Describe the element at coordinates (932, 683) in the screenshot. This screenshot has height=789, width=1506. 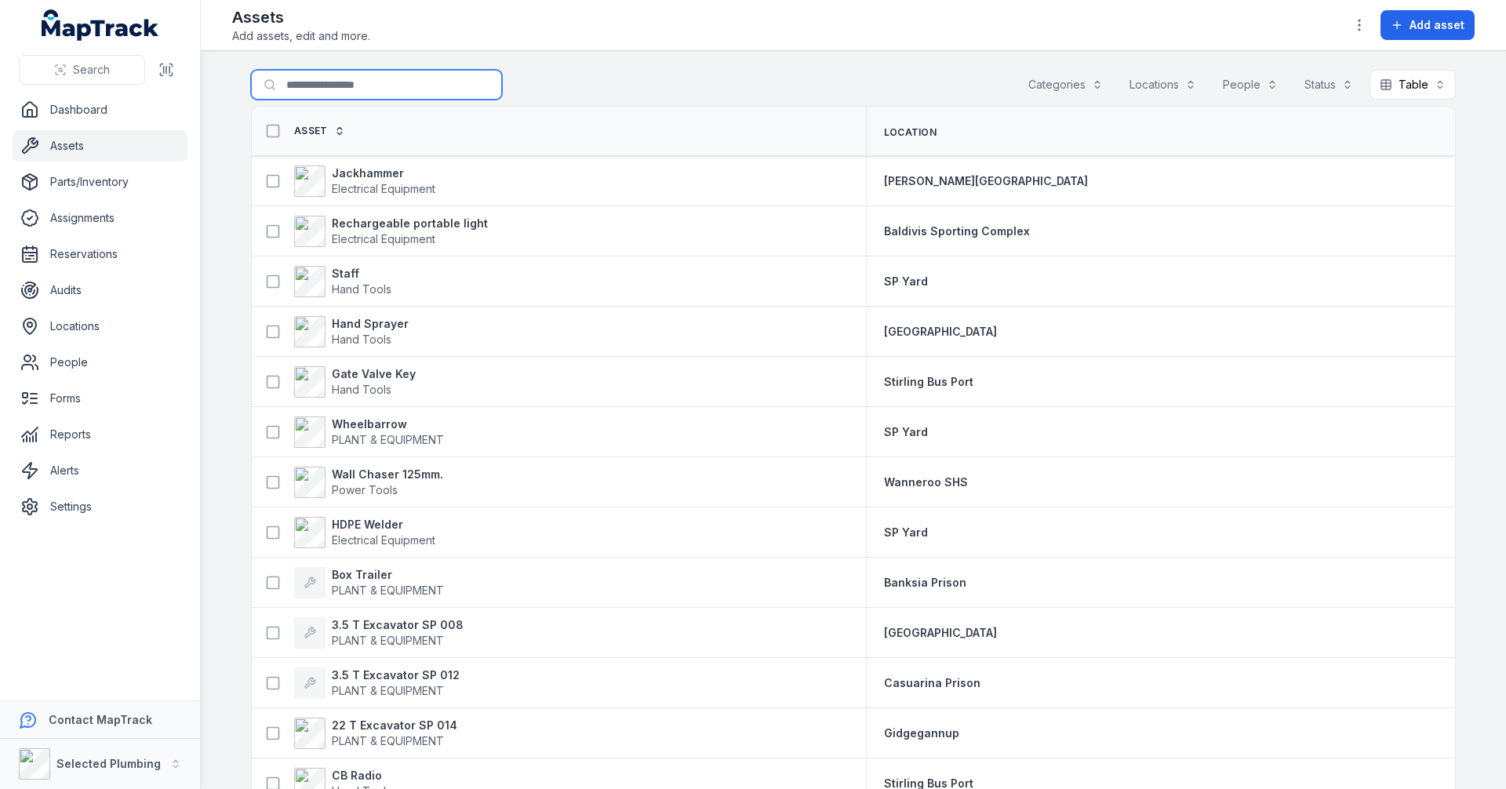
I see `span: Casuarina Prison` at that location.